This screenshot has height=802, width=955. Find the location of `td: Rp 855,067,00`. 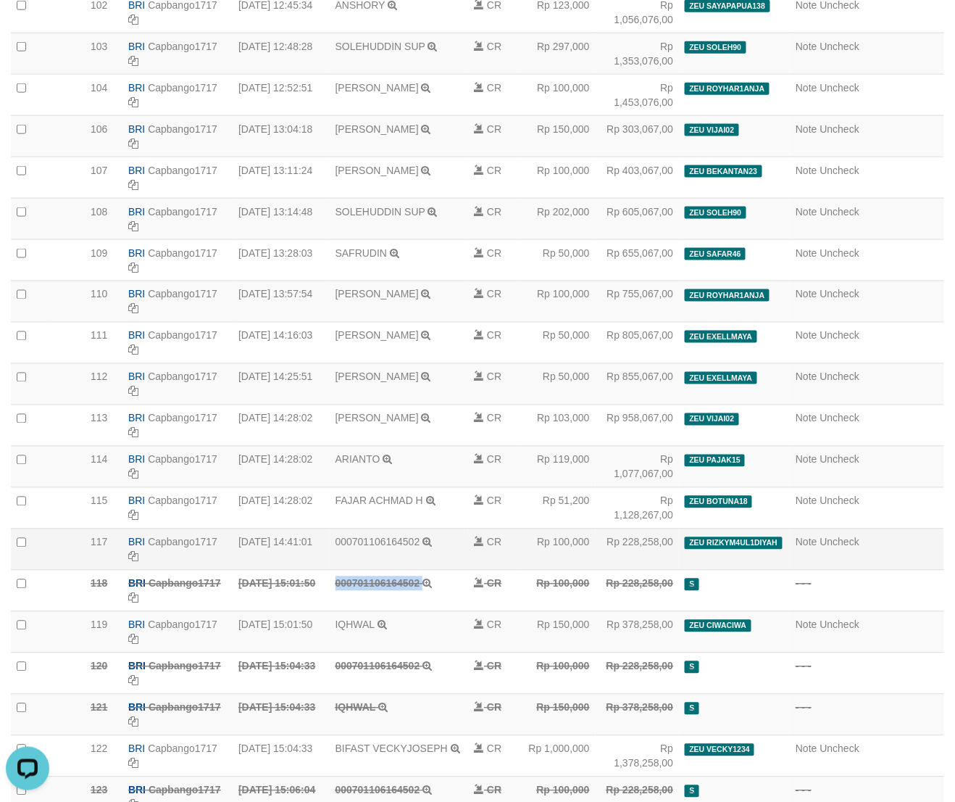

td: Rp 855,067,00 is located at coordinates (638, 383).